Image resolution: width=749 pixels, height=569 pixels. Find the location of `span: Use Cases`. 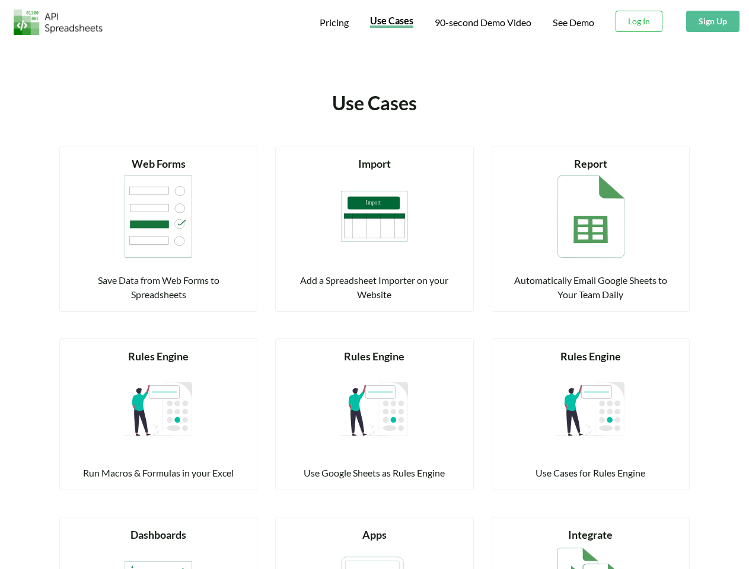

span: Use Cases is located at coordinates (391, 20).